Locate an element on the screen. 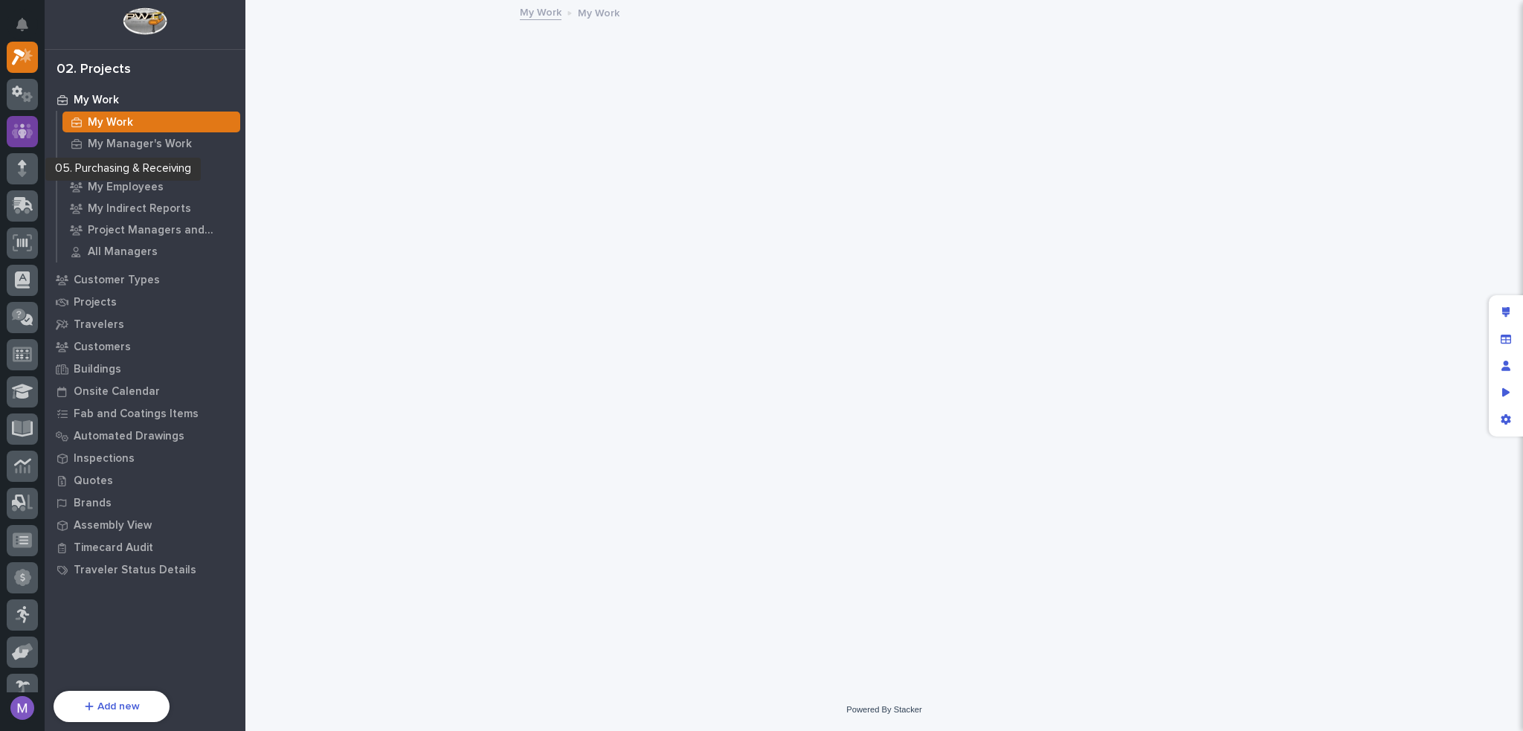  button: Notifications is located at coordinates (22, 25).